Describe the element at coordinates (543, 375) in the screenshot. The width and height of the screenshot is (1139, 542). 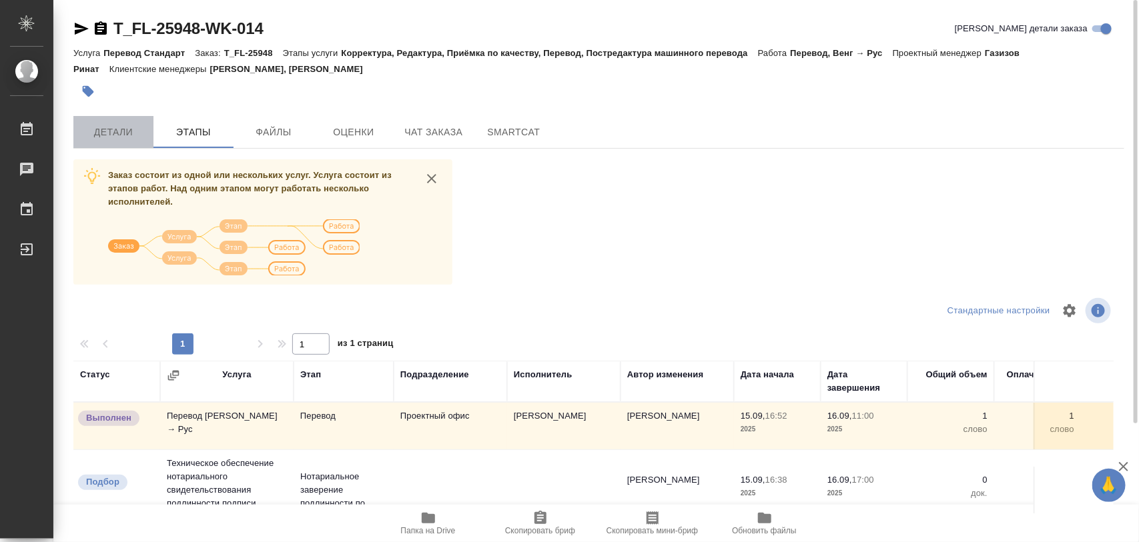
I see `div: Исполнитель` at that location.